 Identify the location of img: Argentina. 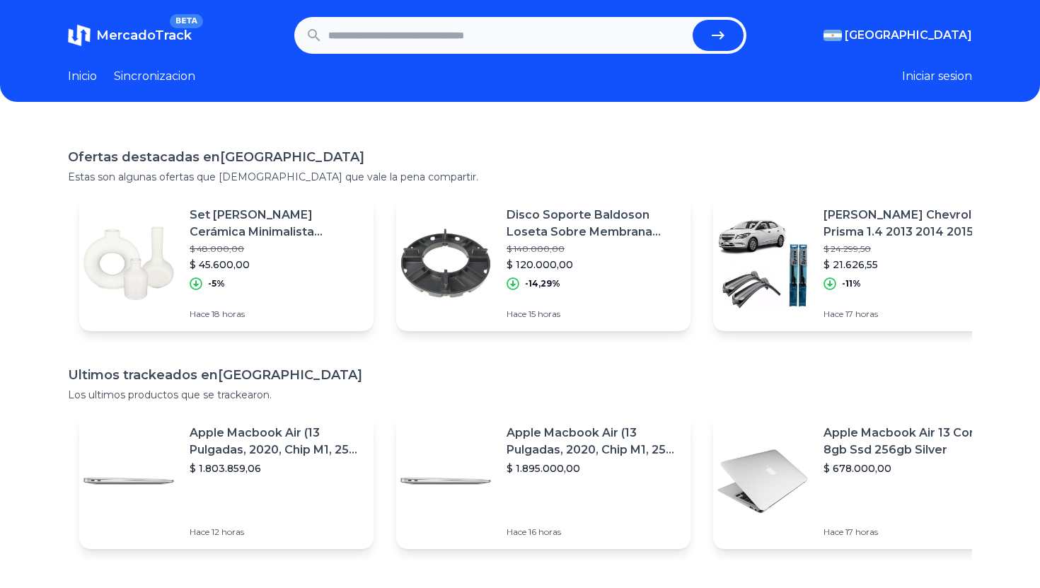
(833, 35).